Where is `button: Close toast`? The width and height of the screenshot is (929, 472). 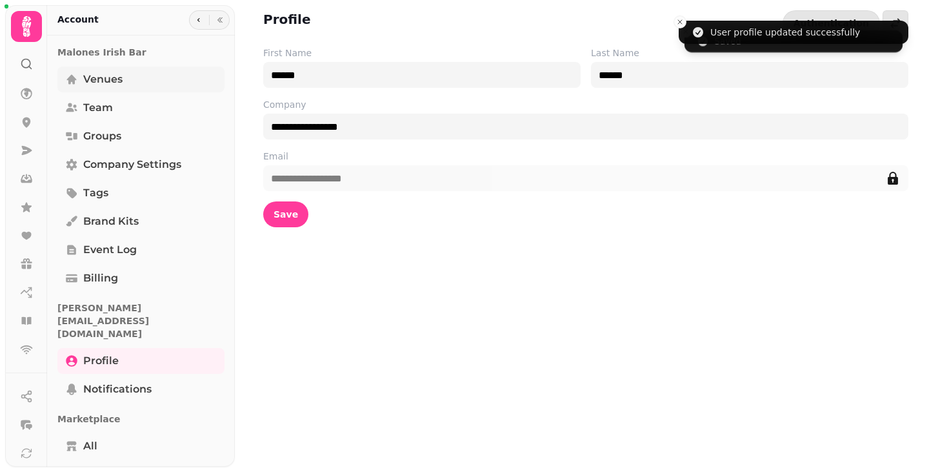 button: Close toast is located at coordinates (680, 22).